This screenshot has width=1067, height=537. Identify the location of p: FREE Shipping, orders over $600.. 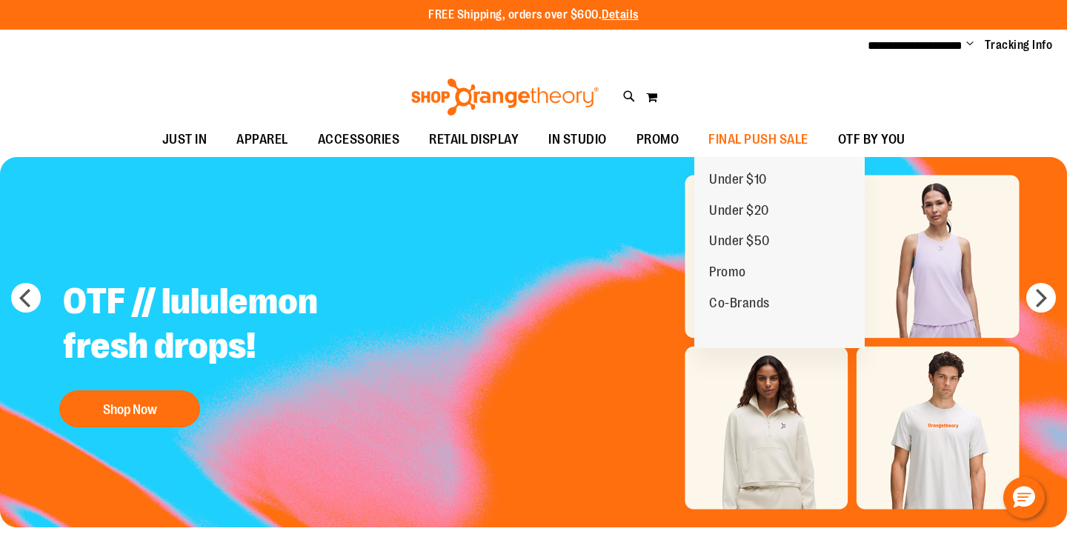
(534, 15).